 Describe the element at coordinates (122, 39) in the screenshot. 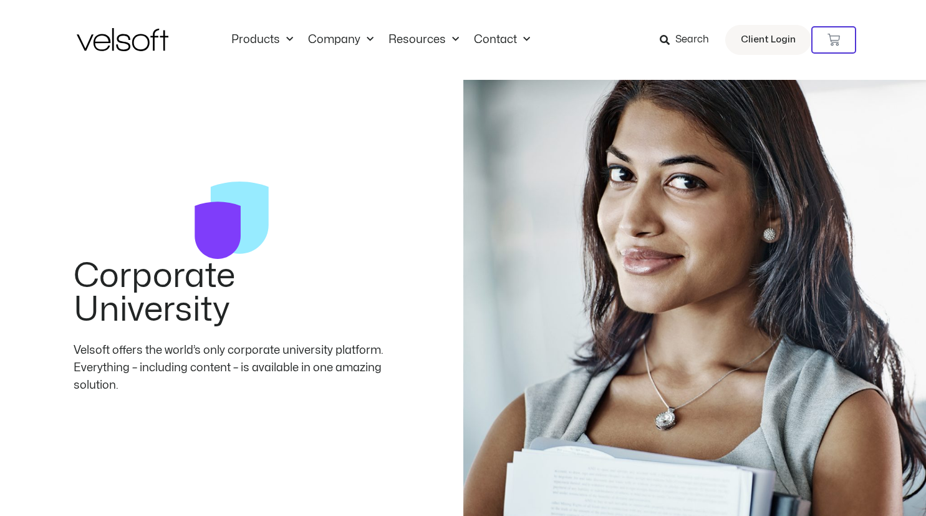

I see `img: Velsoft Training Materials` at that location.